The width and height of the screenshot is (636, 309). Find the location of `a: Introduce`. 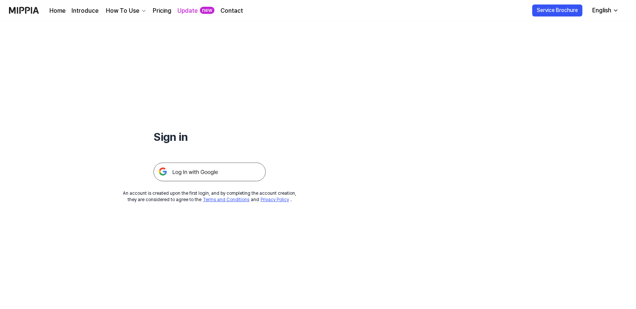

a: Introduce is located at coordinates (85, 11).